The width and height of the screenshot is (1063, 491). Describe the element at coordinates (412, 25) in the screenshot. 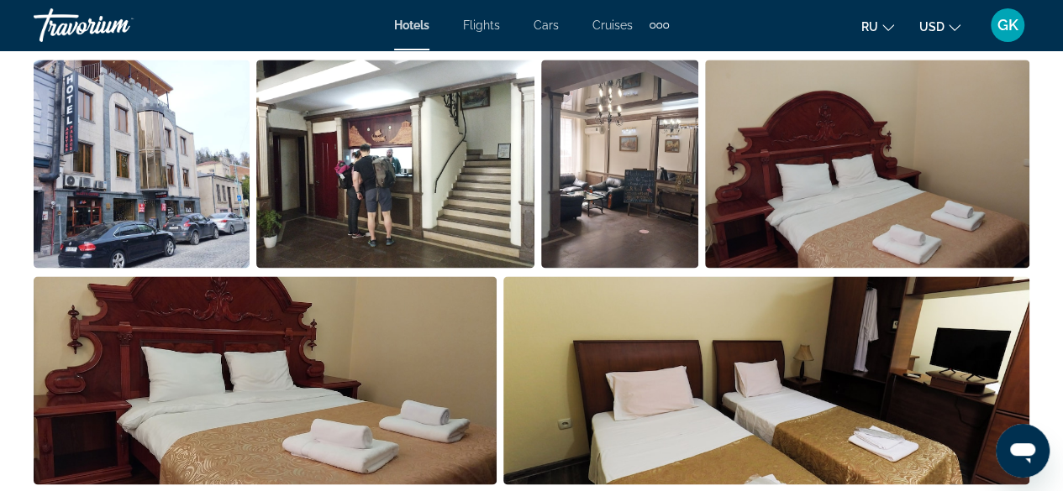

I see `span: Hotels` at that location.